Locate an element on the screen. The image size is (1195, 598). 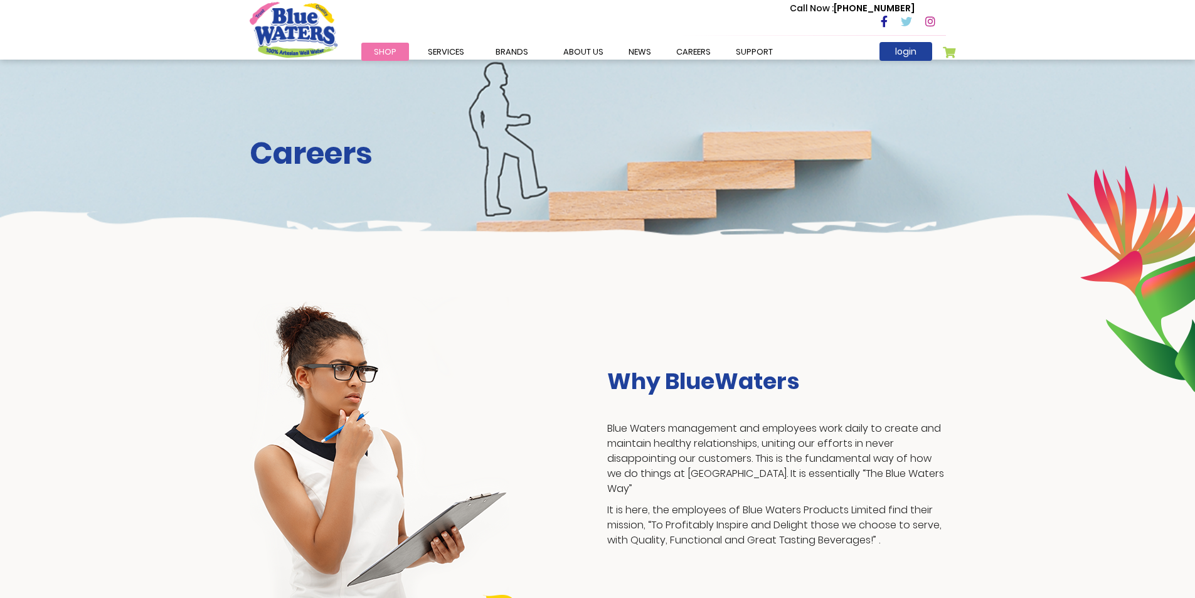
a: support is located at coordinates (754, 51).